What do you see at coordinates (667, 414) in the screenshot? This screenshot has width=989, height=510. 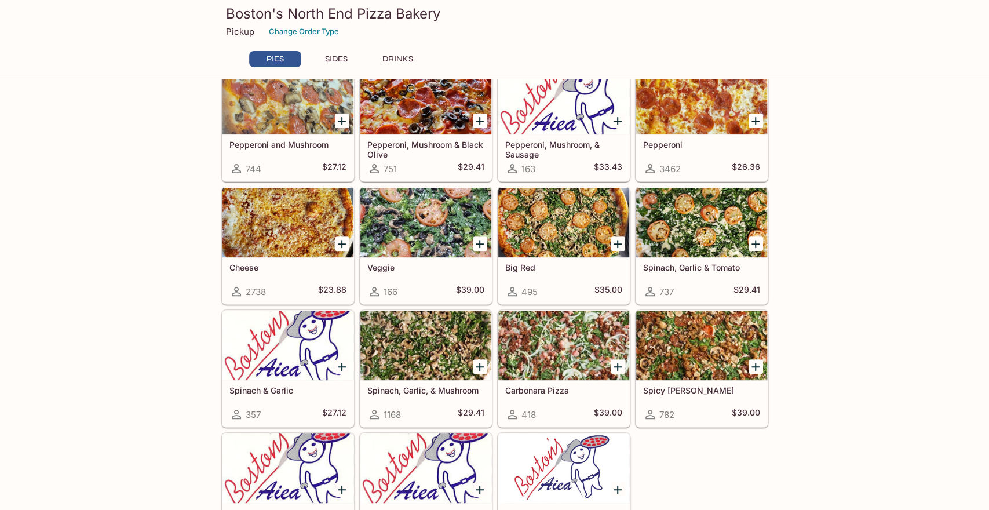 I see `span: 782` at bounding box center [667, 414].